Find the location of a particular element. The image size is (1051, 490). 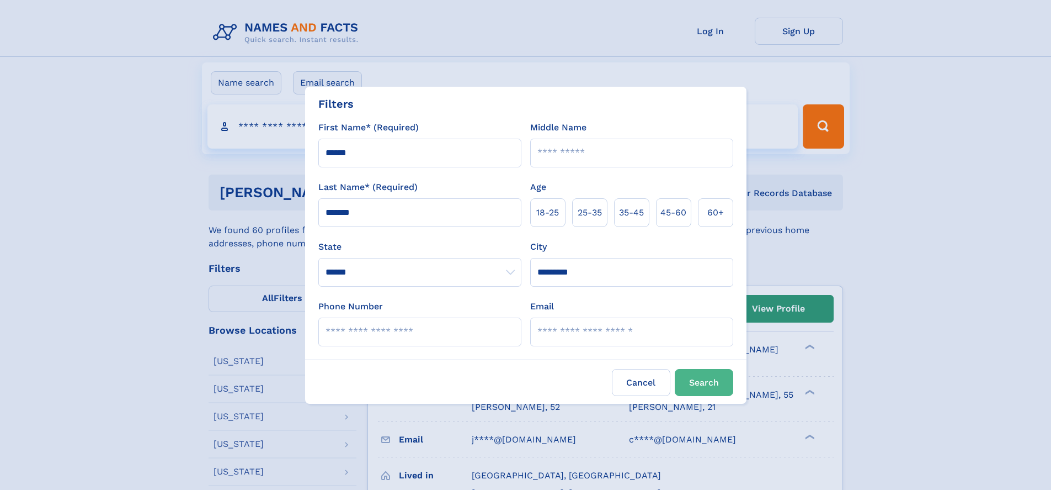

span: 45‑60 is located at coordinates (673, 212).